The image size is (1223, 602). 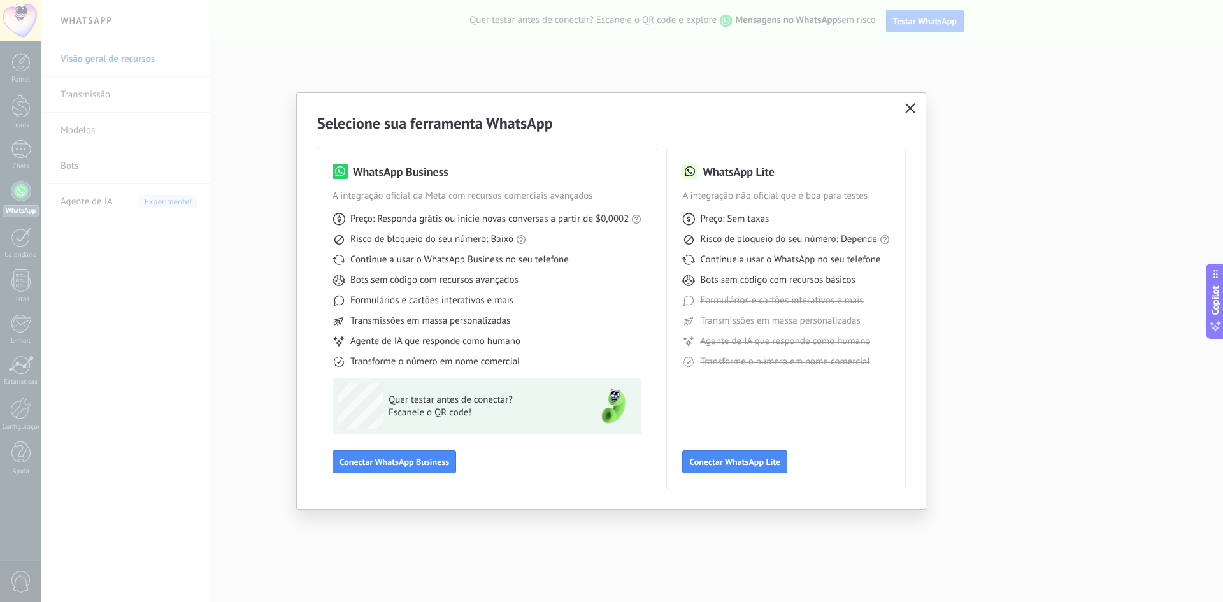 What do you see at coordinates (486, 196) in the screenshot?
I see `span: A integração oficial da Meta com recursos comerciais avançados` at bounding box center [486, 196].